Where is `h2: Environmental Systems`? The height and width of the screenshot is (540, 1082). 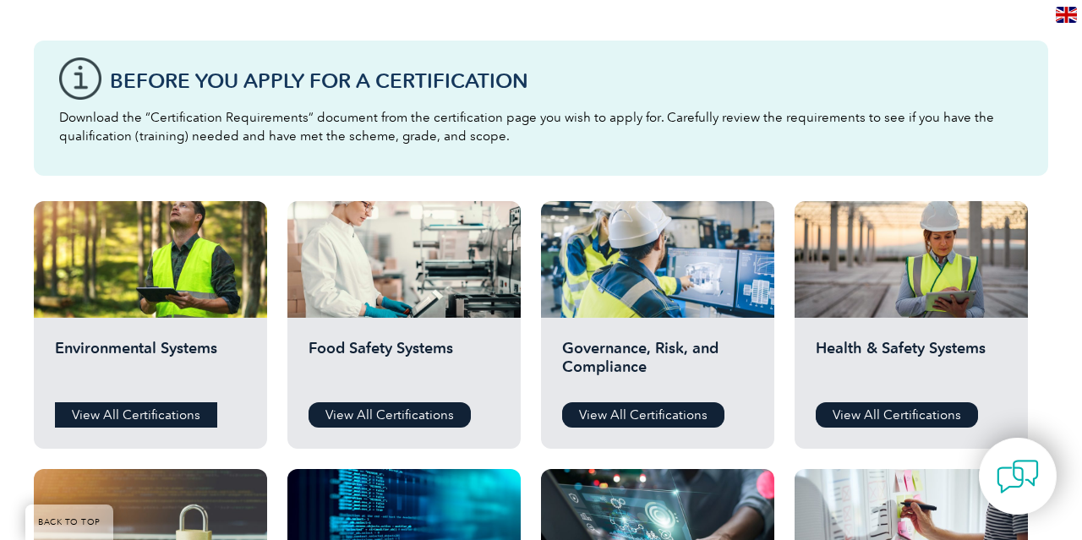 h2: Environmental Systems is located at coordinates (150, 364).